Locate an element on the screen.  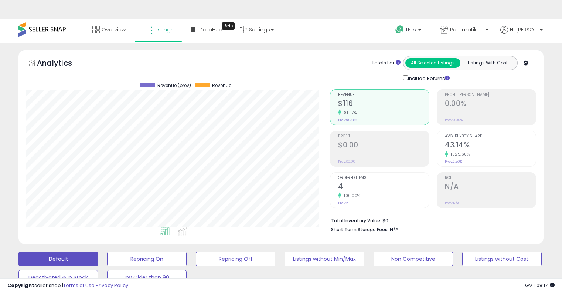
a: Settings is located at coordinates (257, 30).